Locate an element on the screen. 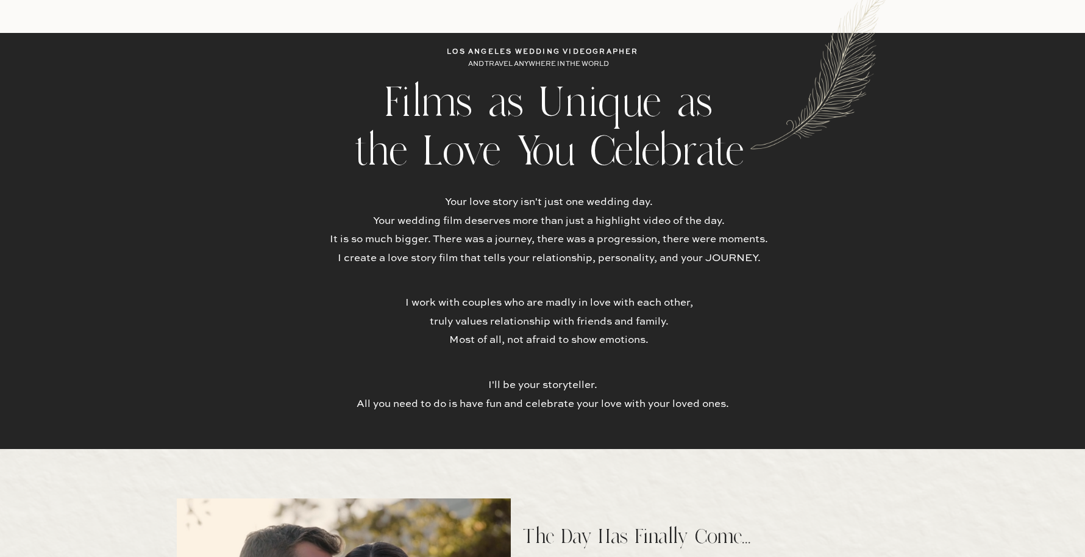 This screenshot has height=557, width=1085. b: los angeles wedding videographer is located at coordinates (543, 52).